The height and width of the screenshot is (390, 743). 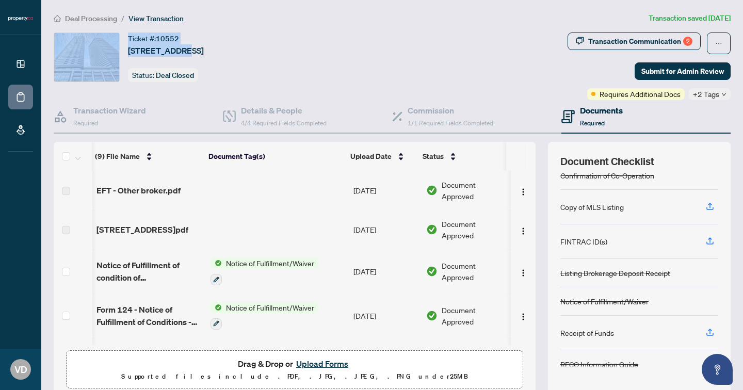 I want to click on div: Listing Brokerage Deposit Receipt, so click(x=615, y=273).